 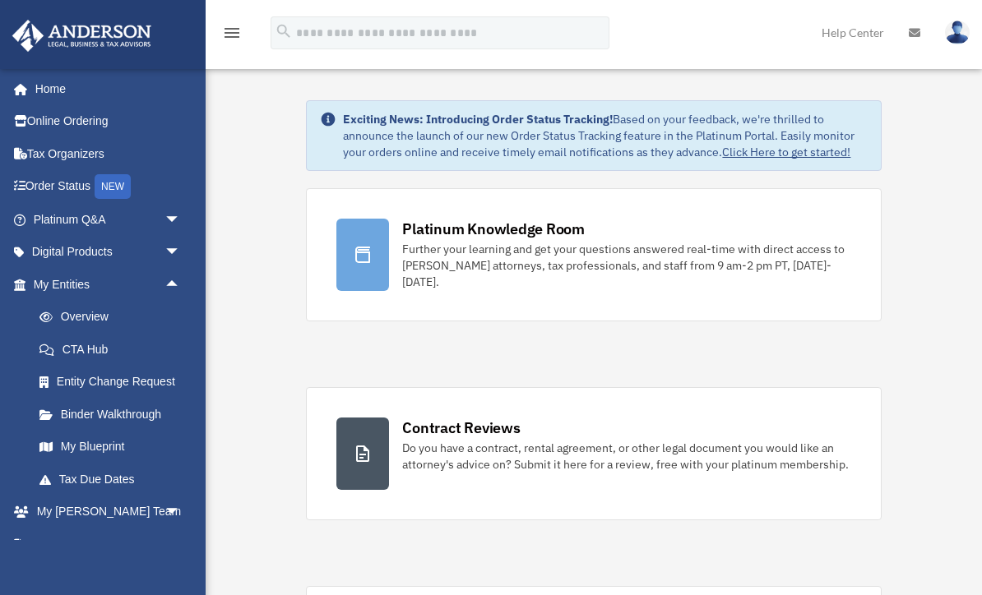 I want to click on a: Click Here to get started!, so click(x=786, y=152).